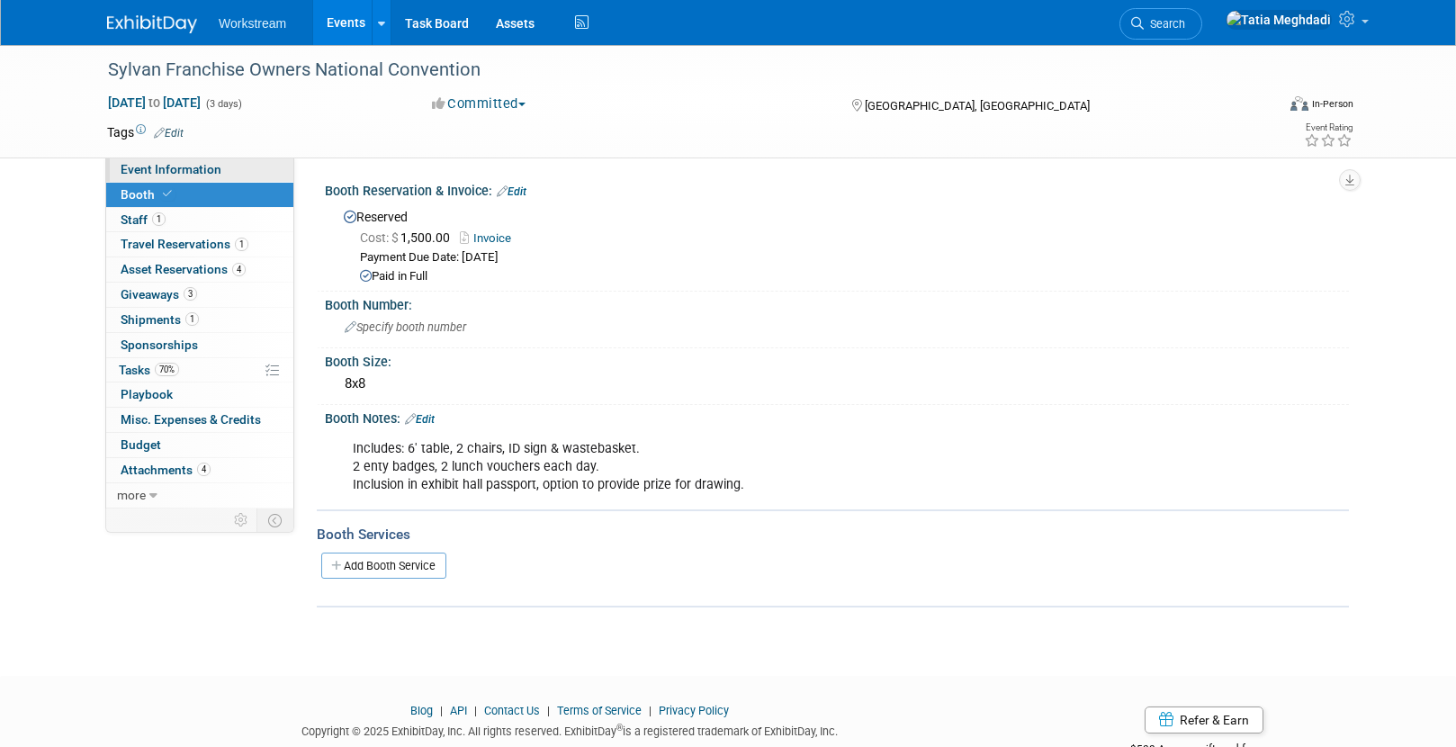 The width and height of the screenshot is (1456, 747). What do you see at coordinates (200, 220) in the screenshot?
I see `a: Staff1` at bounding box center [200, 220].